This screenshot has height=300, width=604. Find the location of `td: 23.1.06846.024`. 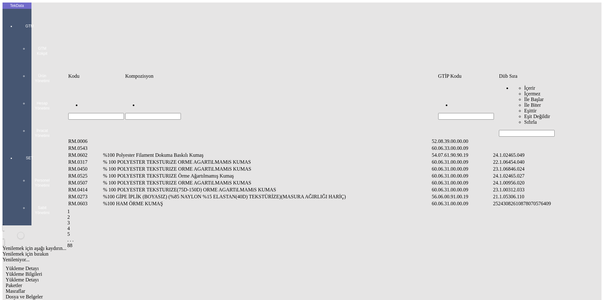

td: 23.1.06846.024 is located at coordinates (540, 169).